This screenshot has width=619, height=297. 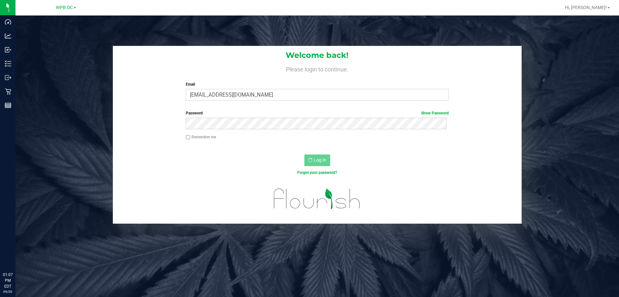 I want to click on p: 01:07 PM EDT, so click(x=8, y=280).